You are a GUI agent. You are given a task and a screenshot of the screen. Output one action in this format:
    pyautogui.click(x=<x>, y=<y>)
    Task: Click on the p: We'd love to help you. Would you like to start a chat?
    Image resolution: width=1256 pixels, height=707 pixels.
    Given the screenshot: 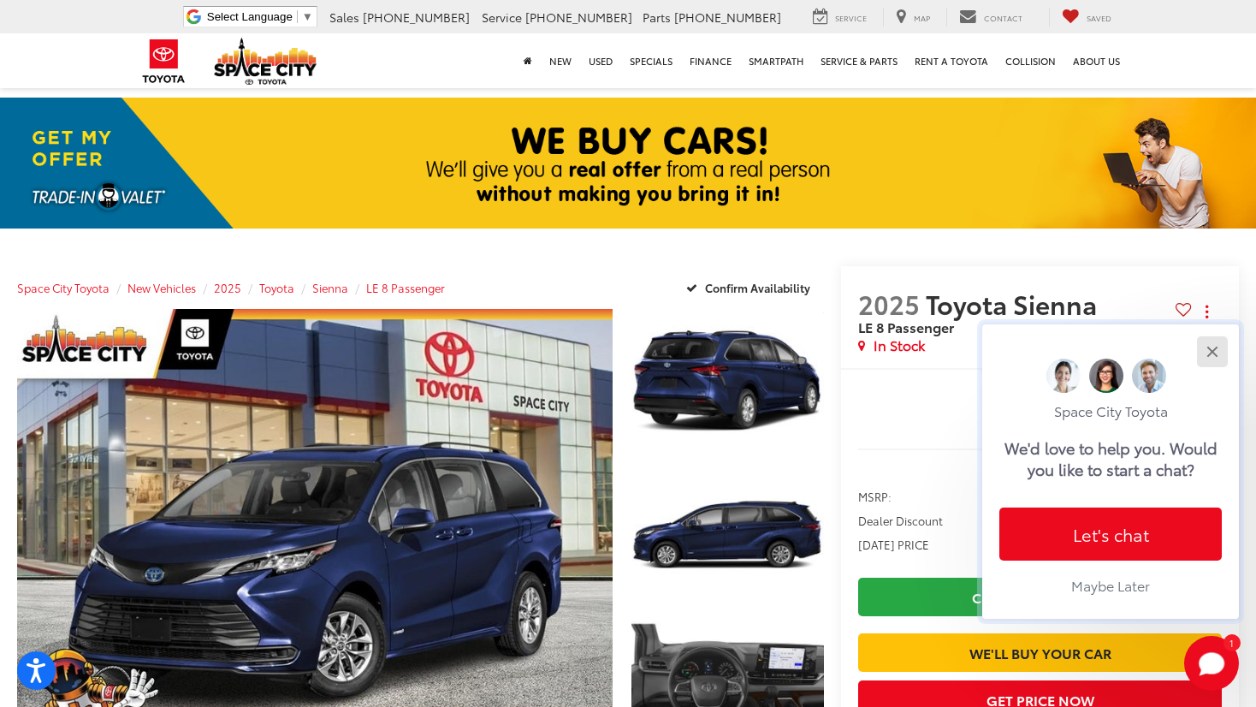 What is the action you would take?
    pyautogui.click(x=1111, y=458)
    